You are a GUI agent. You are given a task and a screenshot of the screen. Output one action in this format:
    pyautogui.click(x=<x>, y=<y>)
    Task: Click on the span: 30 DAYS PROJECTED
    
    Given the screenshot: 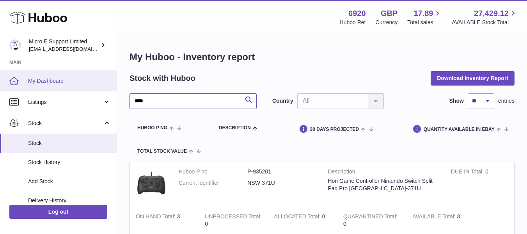 What is the action you would take?
    pyautogui.click(x=335, y=129)
    